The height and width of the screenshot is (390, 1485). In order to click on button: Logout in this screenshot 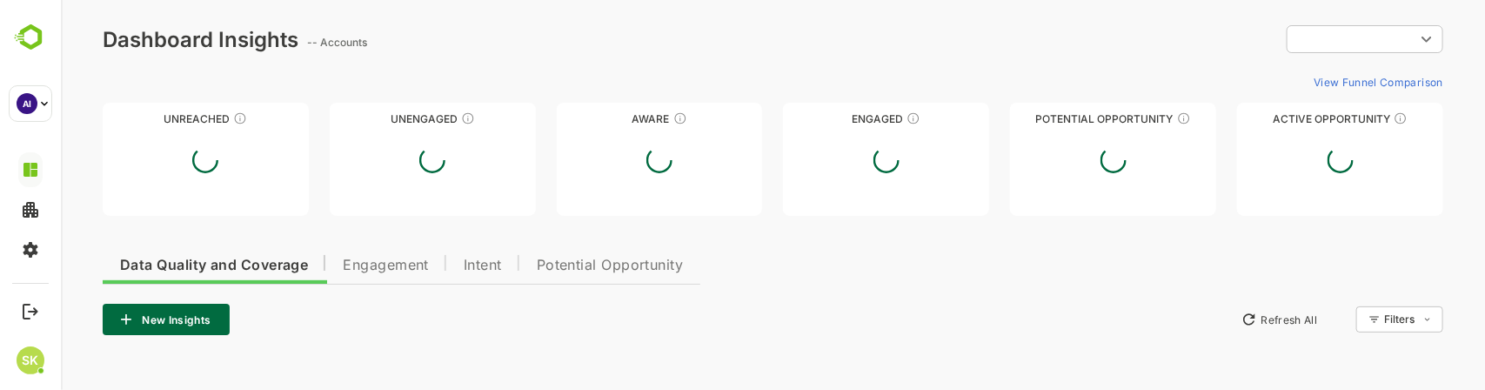, I will do `click(30, 311)`.